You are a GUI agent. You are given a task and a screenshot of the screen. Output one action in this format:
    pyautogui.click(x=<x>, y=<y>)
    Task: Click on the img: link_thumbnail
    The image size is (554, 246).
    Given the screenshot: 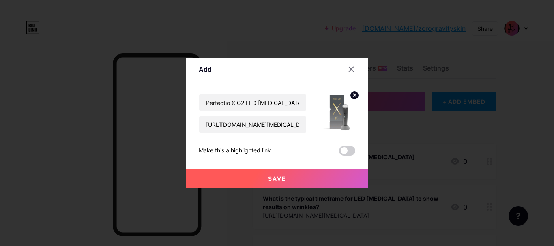 What is the action you would take?
    pyautogui.click(x=336, y=114)
    